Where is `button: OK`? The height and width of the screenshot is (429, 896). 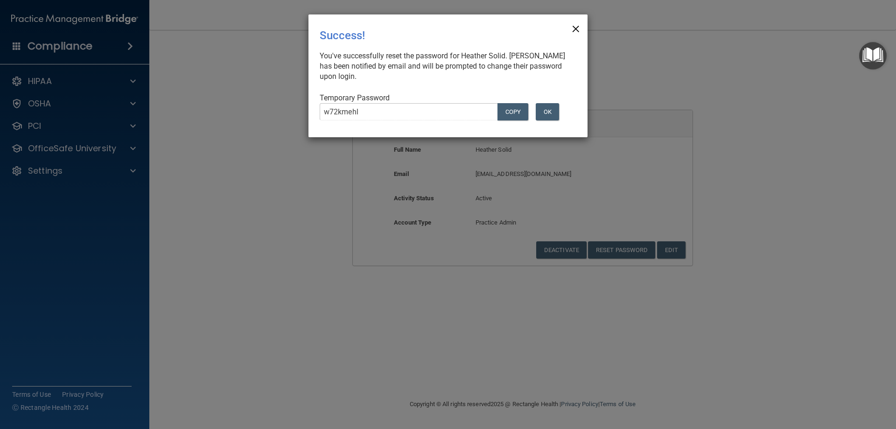
button: OK is located at coordinates (547, 112).